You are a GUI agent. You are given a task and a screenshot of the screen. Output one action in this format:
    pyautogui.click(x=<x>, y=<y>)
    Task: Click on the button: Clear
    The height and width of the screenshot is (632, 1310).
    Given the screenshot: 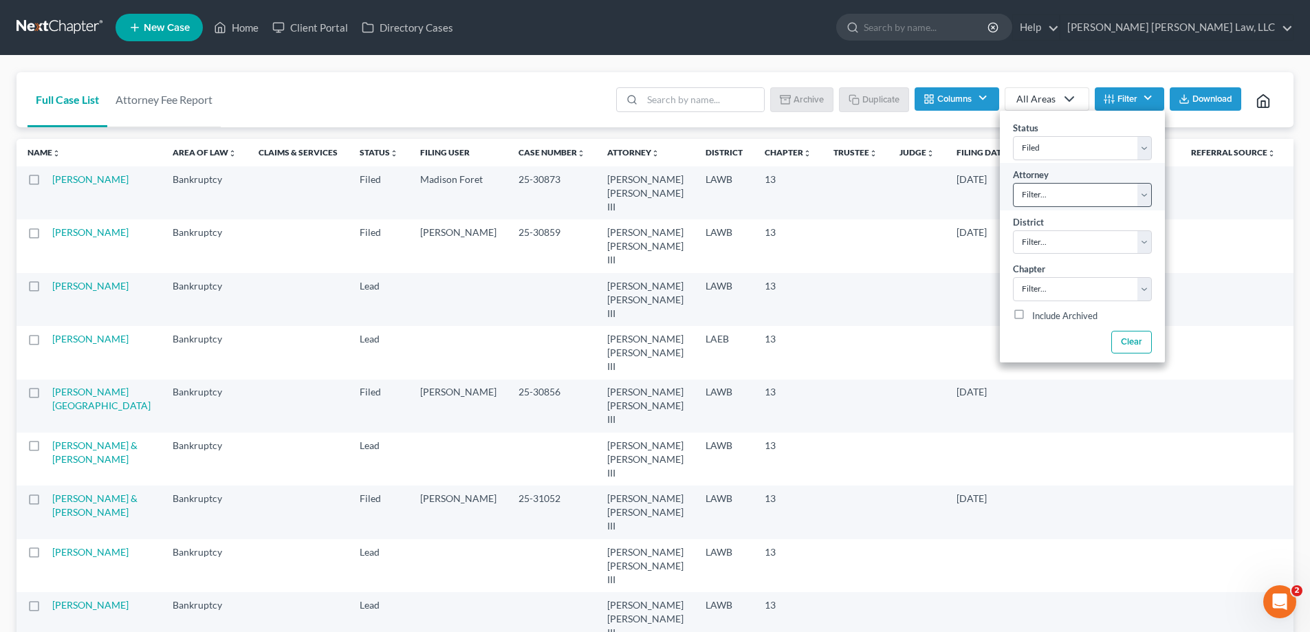 What is the action you would take?
    pyautogui.click(x=1131, y=342)
    